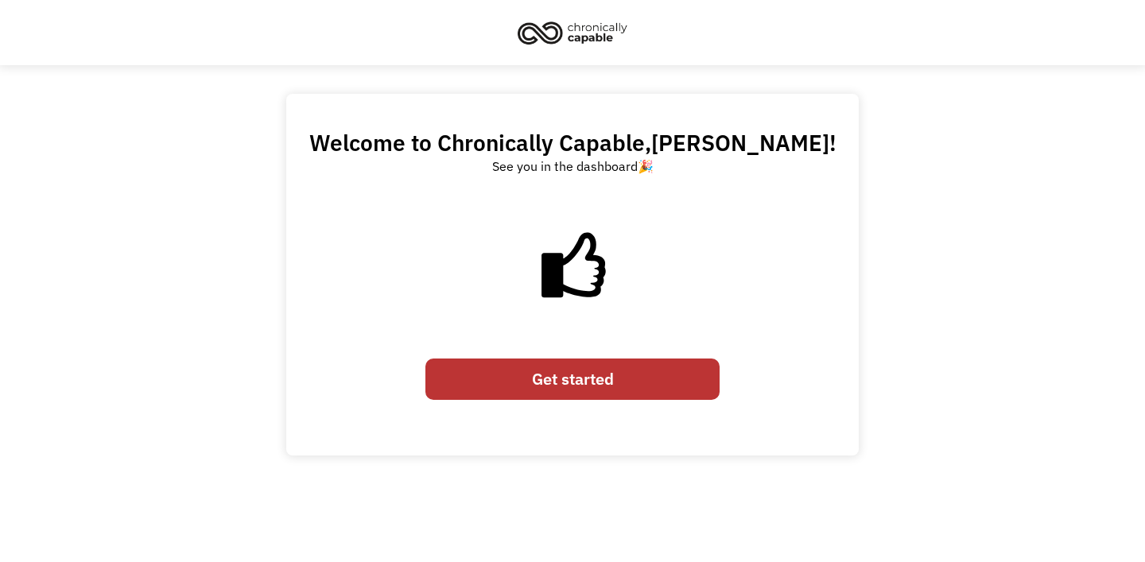 This screenshot has height=562, width=1145. Describe the element at coordinates (573, 142) in the screenshot. I see `h2: Welcome to Chronically Capable, !` at that location.